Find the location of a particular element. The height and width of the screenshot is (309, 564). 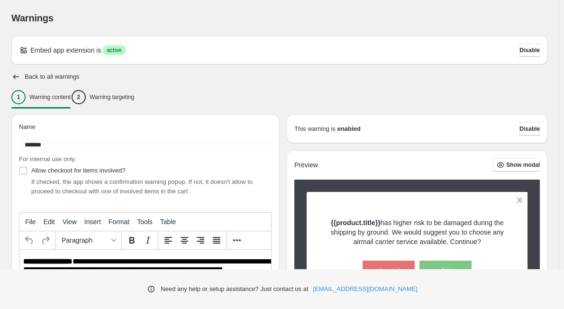

p: Warning targeting is located at coordinates (112, 97).